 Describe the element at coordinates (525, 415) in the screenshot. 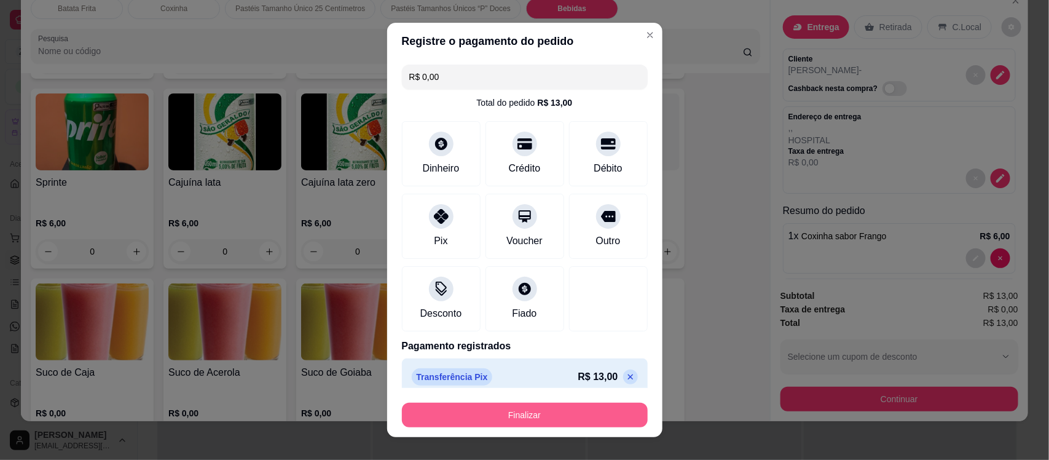

I see `button: Finalizar` at that location.